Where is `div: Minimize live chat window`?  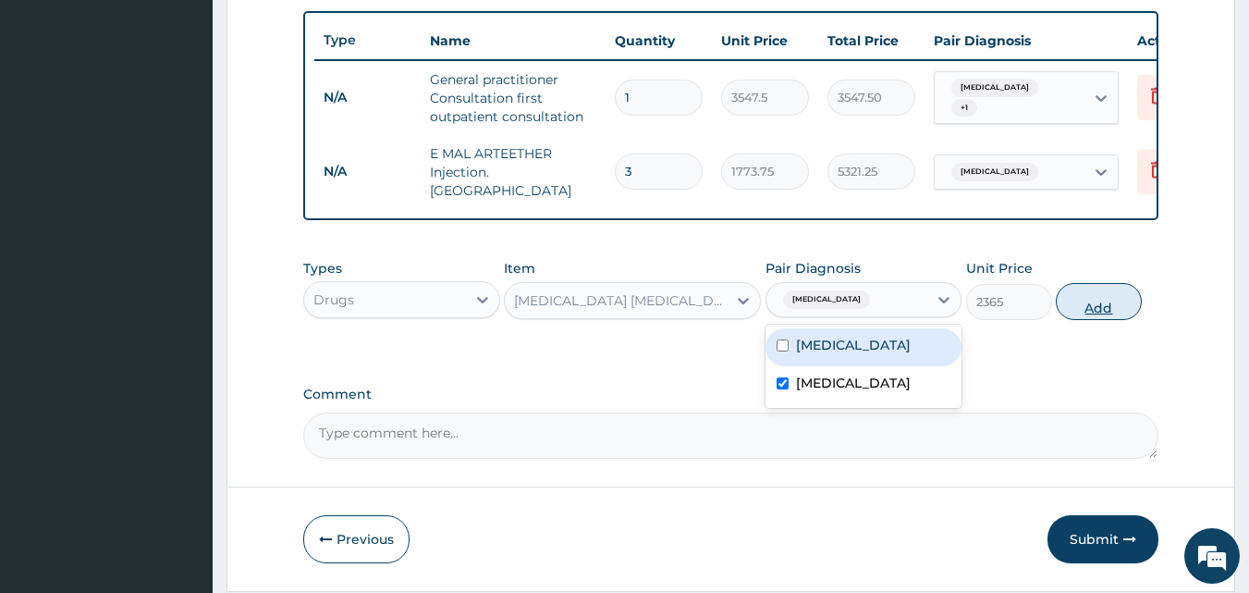
div: Minimize live chat window is located at coordinates (325, 31).